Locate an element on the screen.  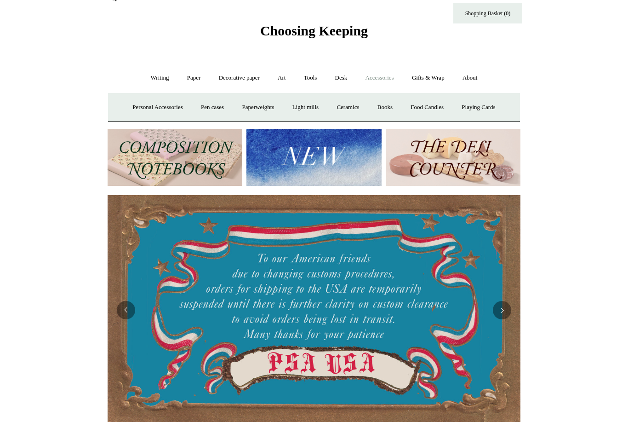
a: Food Candles is located at coordinates (427, 107).